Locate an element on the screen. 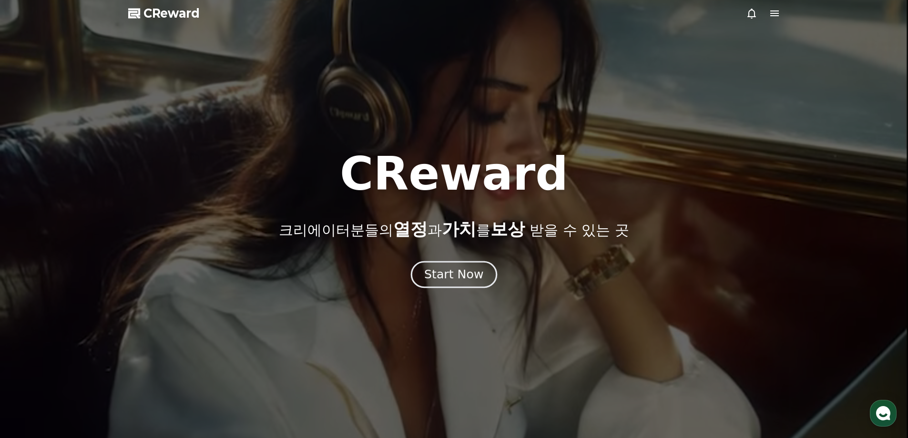 The height and width of the screenshot is (438, 908). button: Start Now is located at coordinates (454, 274).